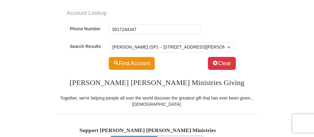 This screenshot has width=314, height=137. Describe the element at coordinates (155, 30) in the screenshot. I see `input: xxx-xxx-xxxx` at that location.